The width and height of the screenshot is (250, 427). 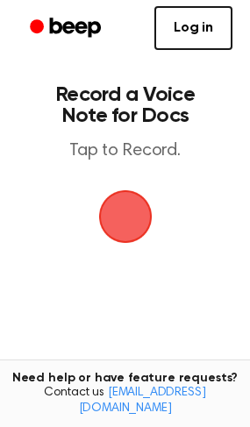 I want to click on button: Beep Logo, so click(x=125, y=217).